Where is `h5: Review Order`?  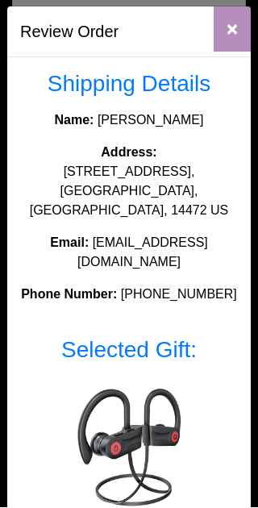 h5: Review Order is located at coordinates (69, 32).